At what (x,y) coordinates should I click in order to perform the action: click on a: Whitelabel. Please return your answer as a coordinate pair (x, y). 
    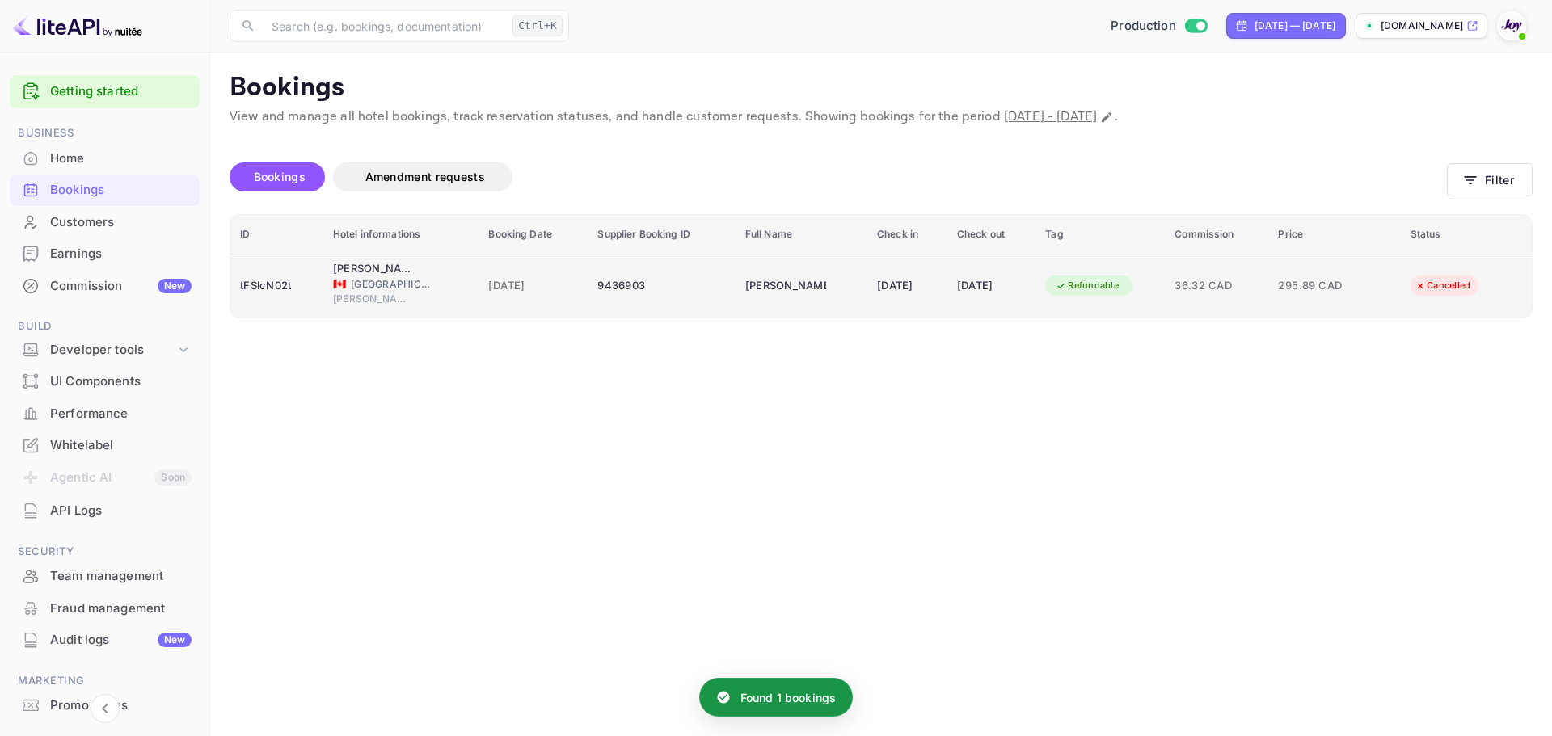
    Looking at the image, I should click on (104, 445).